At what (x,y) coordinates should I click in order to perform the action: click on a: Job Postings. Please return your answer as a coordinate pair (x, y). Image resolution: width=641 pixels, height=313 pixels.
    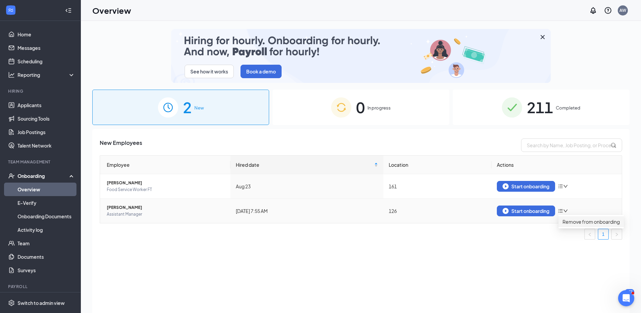
    Looking at the image, I should click on (46, 132).